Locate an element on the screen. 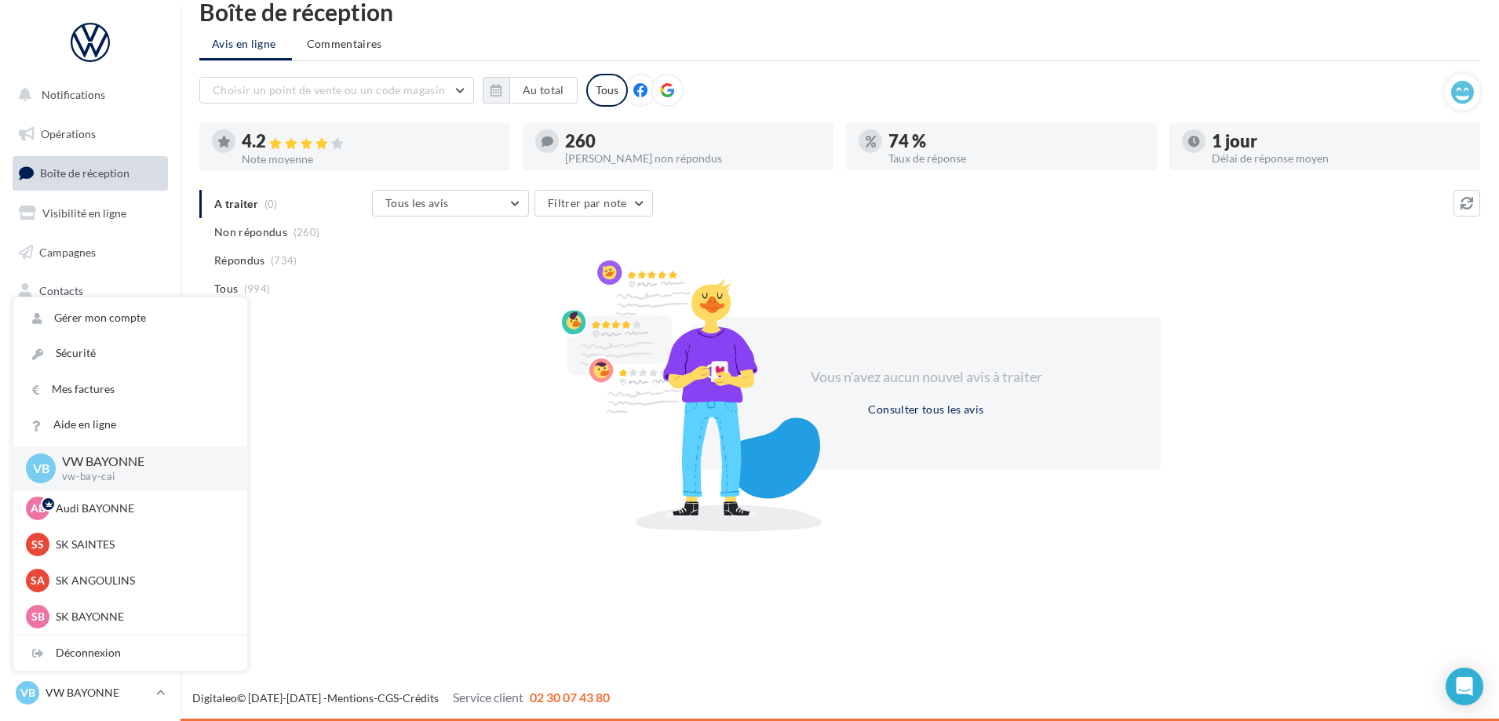  a: Mes factures is located at coordinates (130, 389).